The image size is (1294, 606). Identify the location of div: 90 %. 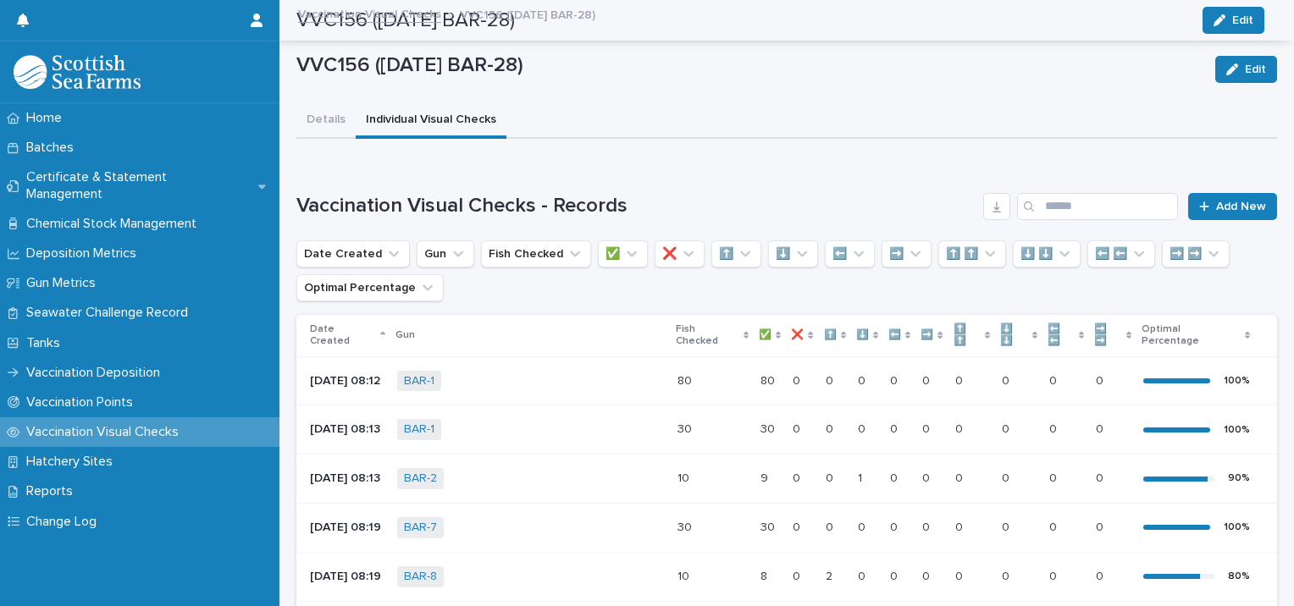
(1239, 478).